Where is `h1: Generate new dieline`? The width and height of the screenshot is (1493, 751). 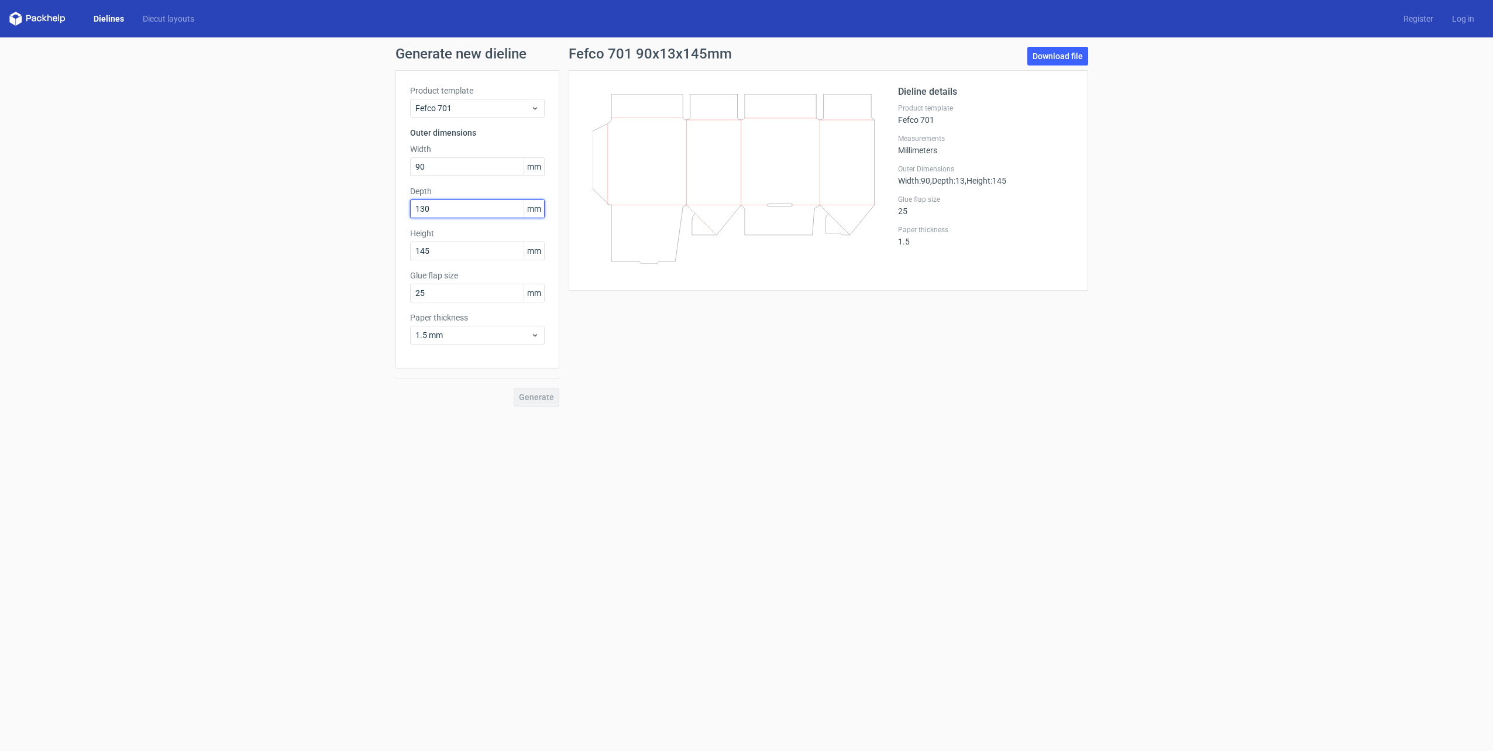 h1: Generate new dieline is located at coordinates (746, 54).